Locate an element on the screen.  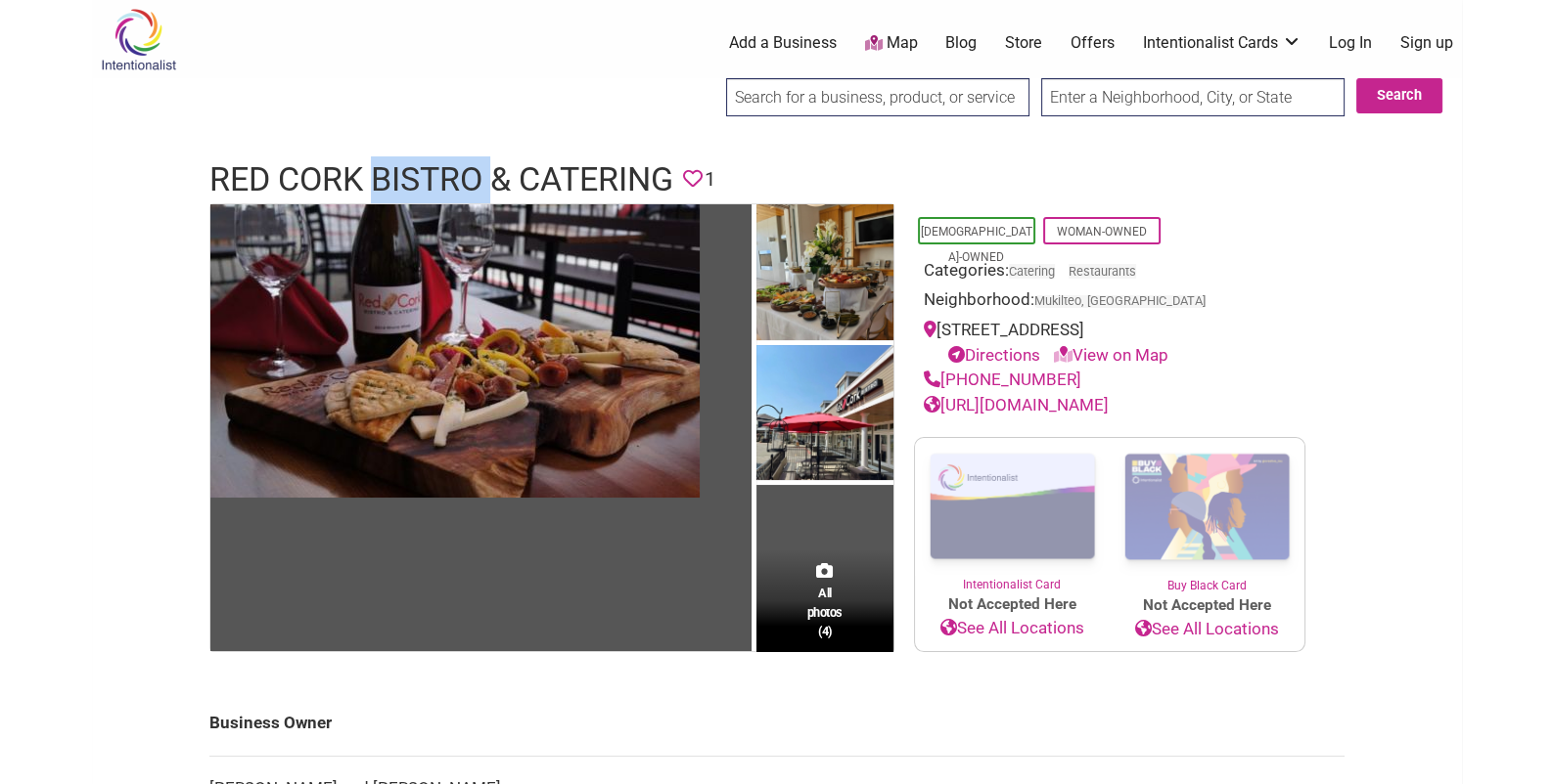
div: Categories: is located at coordinates (1109, 273).